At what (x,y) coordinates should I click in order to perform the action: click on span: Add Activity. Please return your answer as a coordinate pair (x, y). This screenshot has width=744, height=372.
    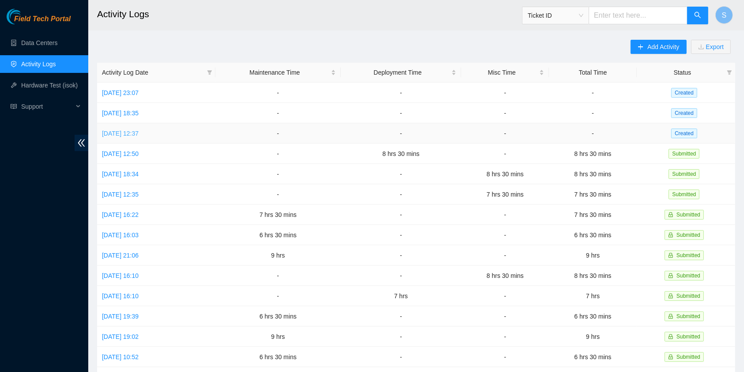
    Looking at the image, I should click on (663, 47).